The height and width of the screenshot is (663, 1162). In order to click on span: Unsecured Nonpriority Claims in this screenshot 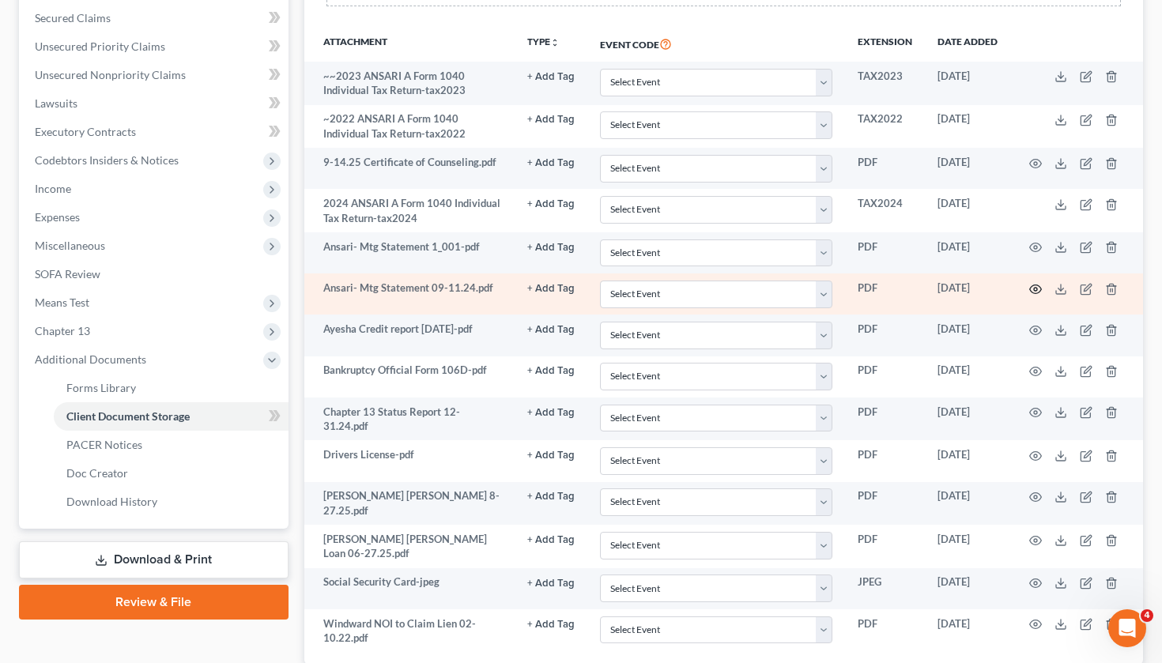, I will do `click(110, 74)`.